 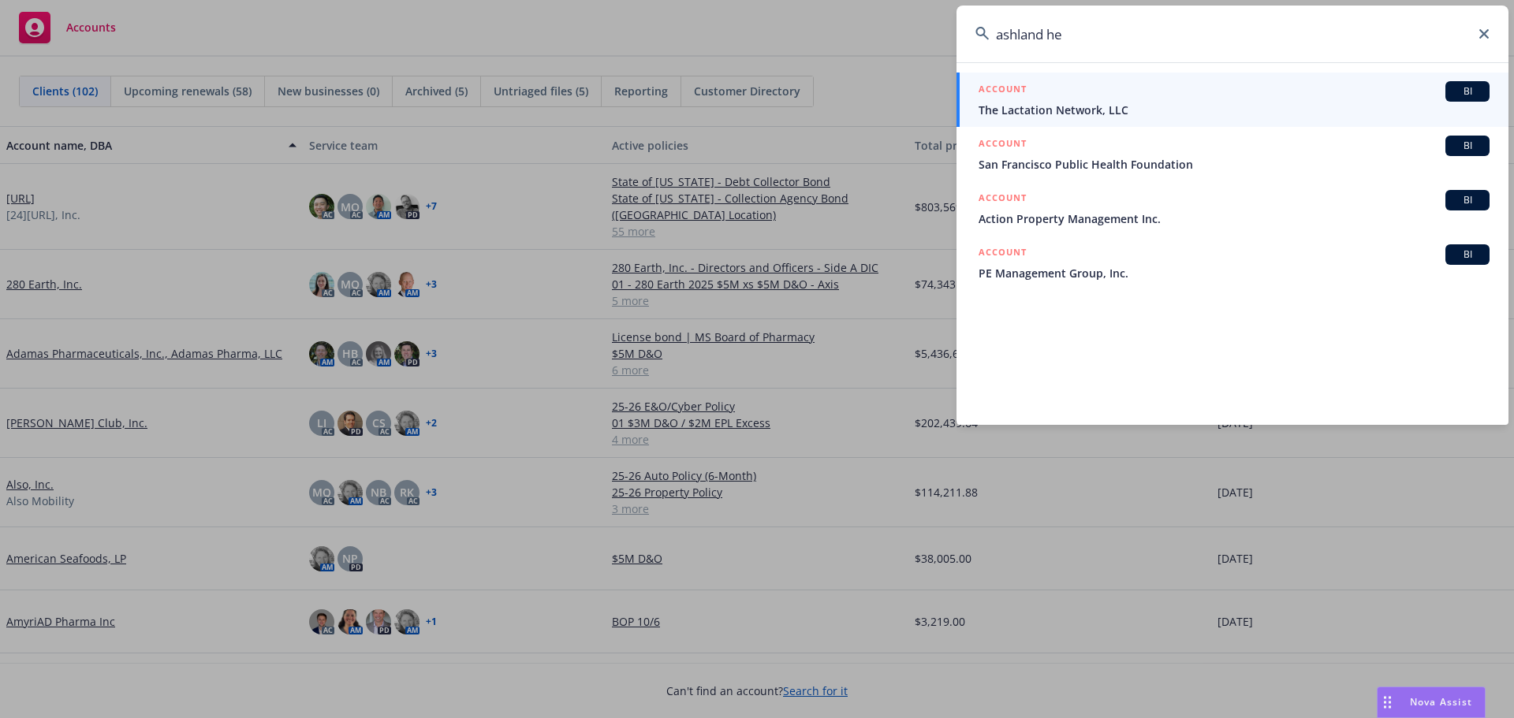 What do you see at coordinates (1232, 154) in the screenshot?
I see `a: ACCOUNTBISan Francisco Public Health Foundation` at bounding box center [1232, 154].